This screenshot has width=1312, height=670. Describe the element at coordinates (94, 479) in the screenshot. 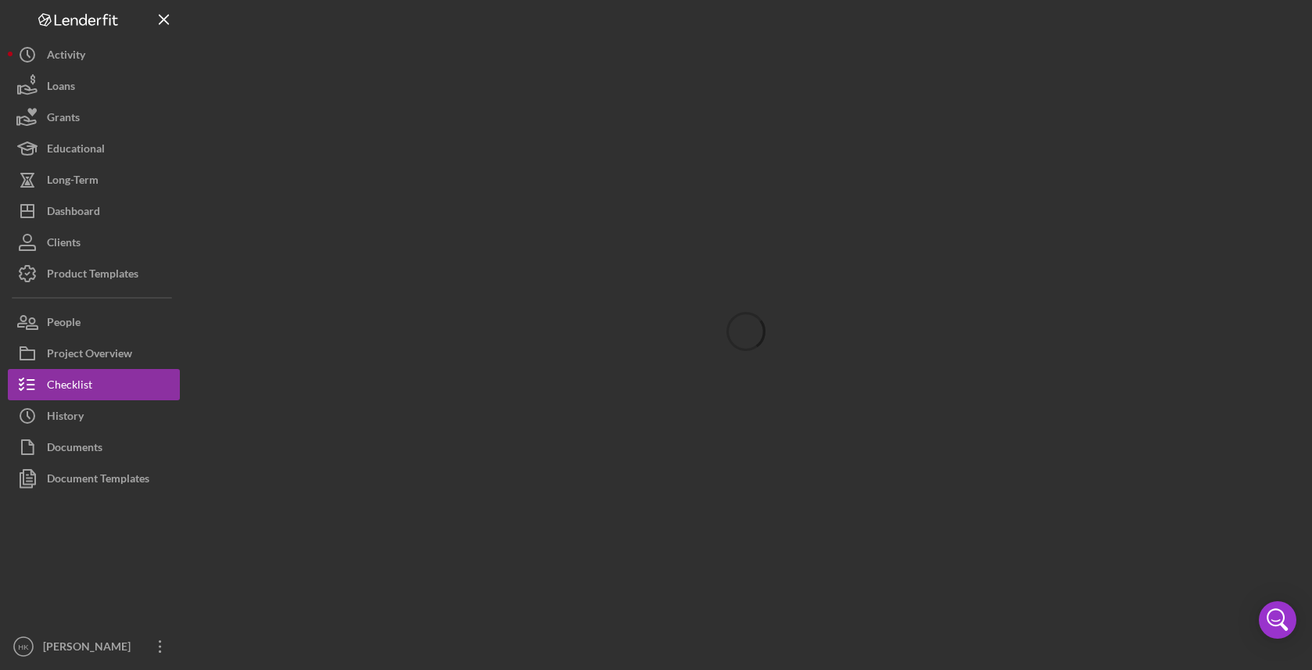

I see `a: Document Templates` at that location.